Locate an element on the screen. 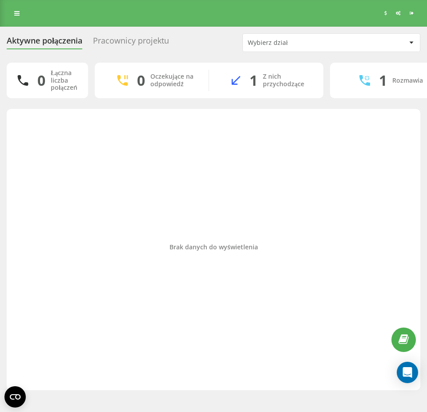  div: Łączna liczba połączeń is located at coordinates (64, 81).